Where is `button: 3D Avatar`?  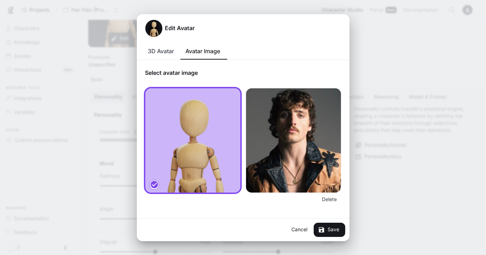
button: 3D Avatar is located at coordinates (161, 51).